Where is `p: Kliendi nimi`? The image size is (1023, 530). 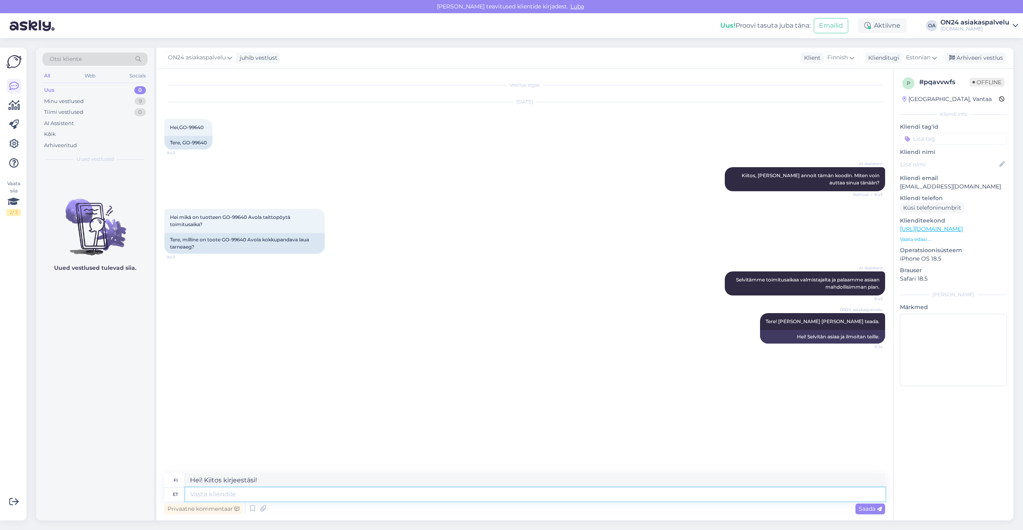 p: Kliendi nimi is located at coordinates (953, 152).